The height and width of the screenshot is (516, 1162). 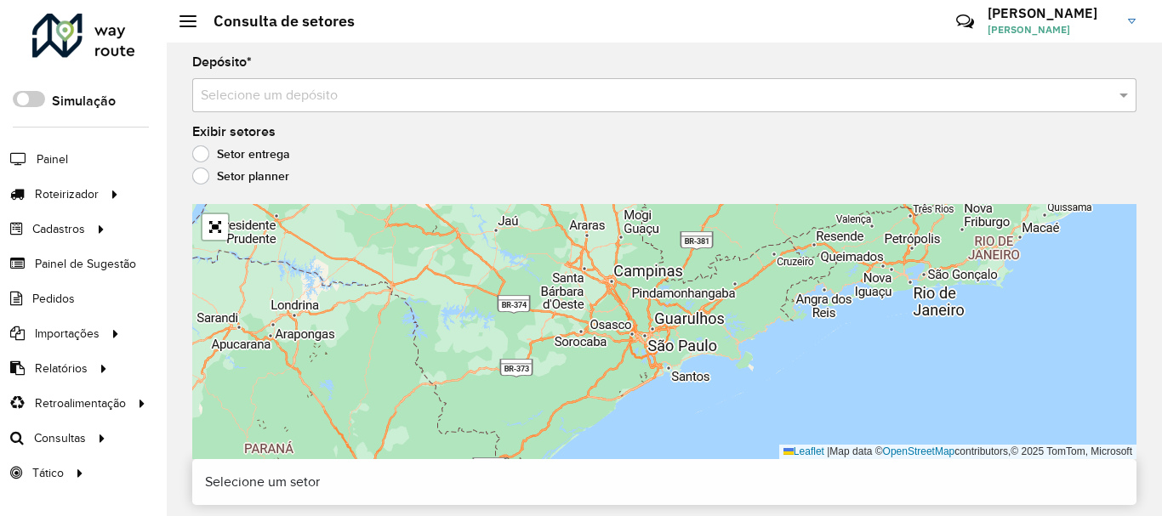 What do you see at coordinates (59, 229) in the screenshot?
I see `span: Cadastros` at bounding box center [59, 229].